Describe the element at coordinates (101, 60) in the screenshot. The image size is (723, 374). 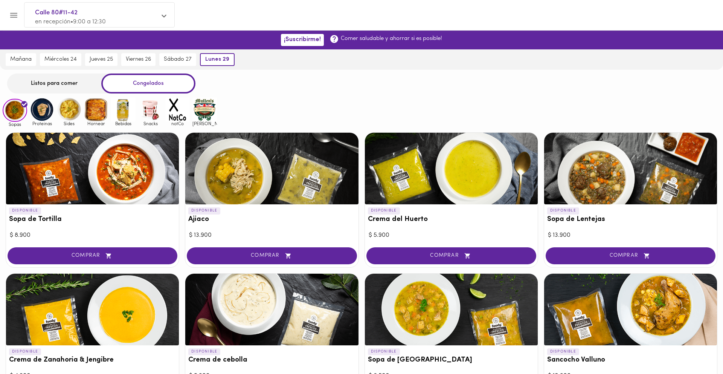
I see `span: jueves 25` at that location.